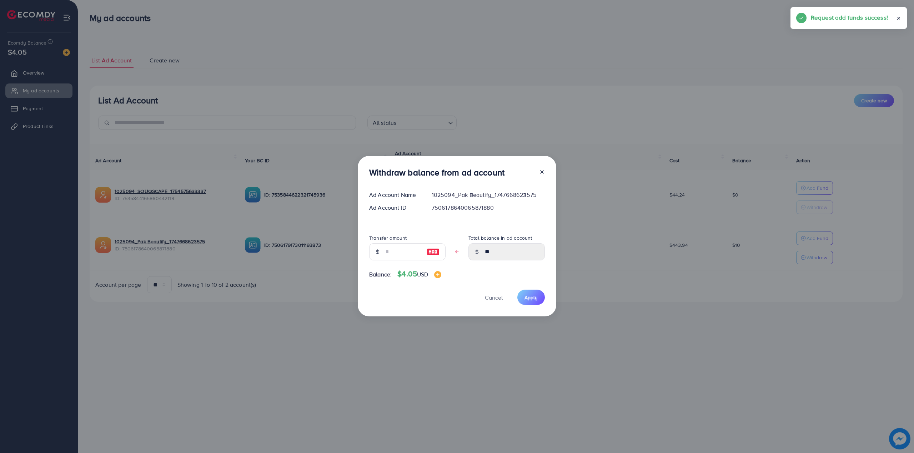 The height and width of the screenshot is (453, 914). Describe the element at coordinates (494, 297) in the screenshot. I see `button: Cancel` at that location.